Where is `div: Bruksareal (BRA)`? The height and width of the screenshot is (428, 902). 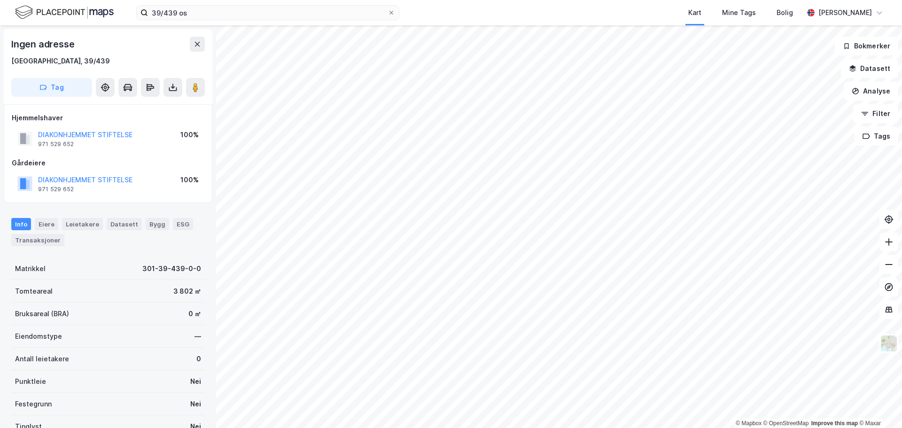 div: Bruksareal (BRA) is located at coordinates (42, 314).